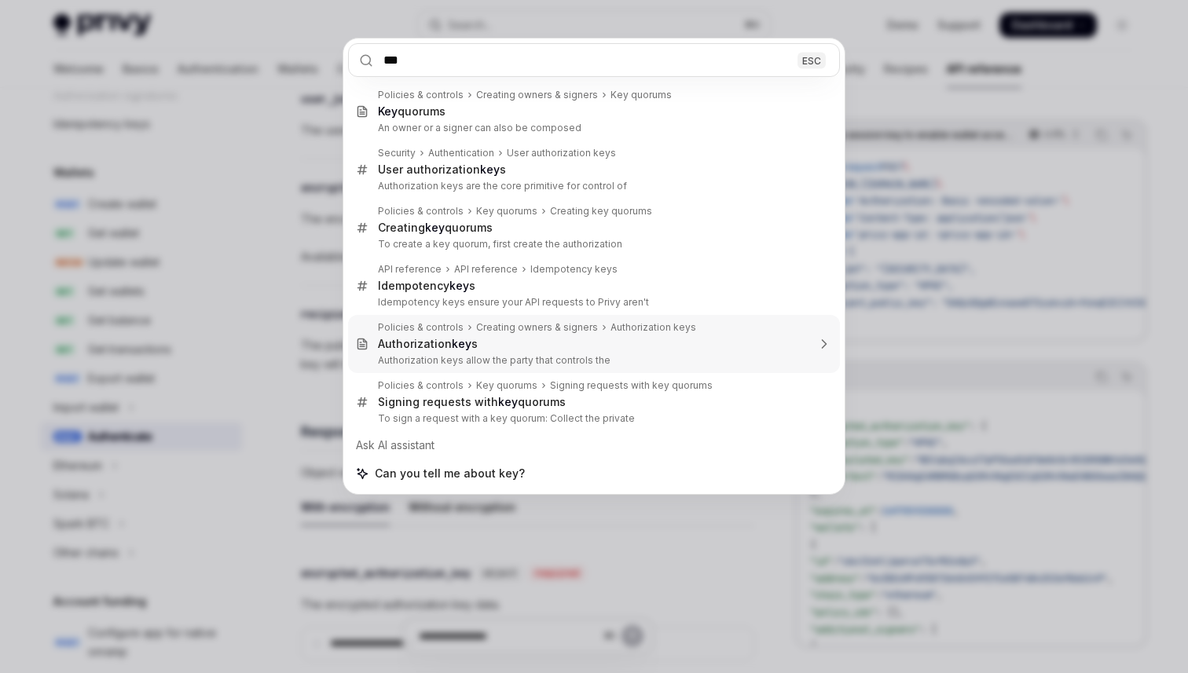 The image size is (1188, 673). What do you see at coordinates (442, 170) in the screenshot?
I see `div: User authorization s` at bounding box center [442, 170].